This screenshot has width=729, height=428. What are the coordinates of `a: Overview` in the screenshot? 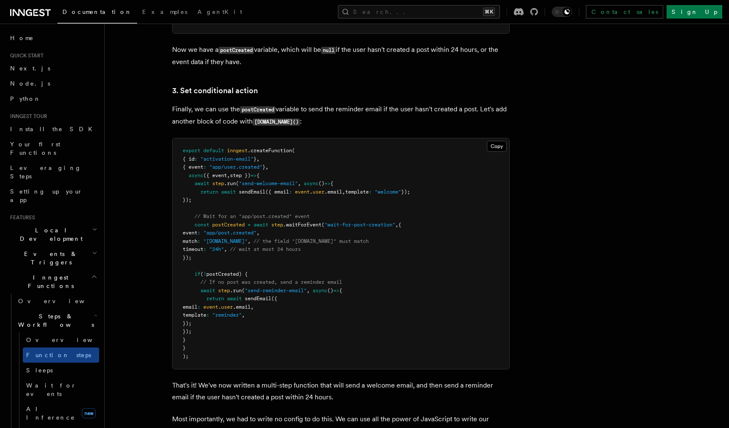 It's located at (57, 301).